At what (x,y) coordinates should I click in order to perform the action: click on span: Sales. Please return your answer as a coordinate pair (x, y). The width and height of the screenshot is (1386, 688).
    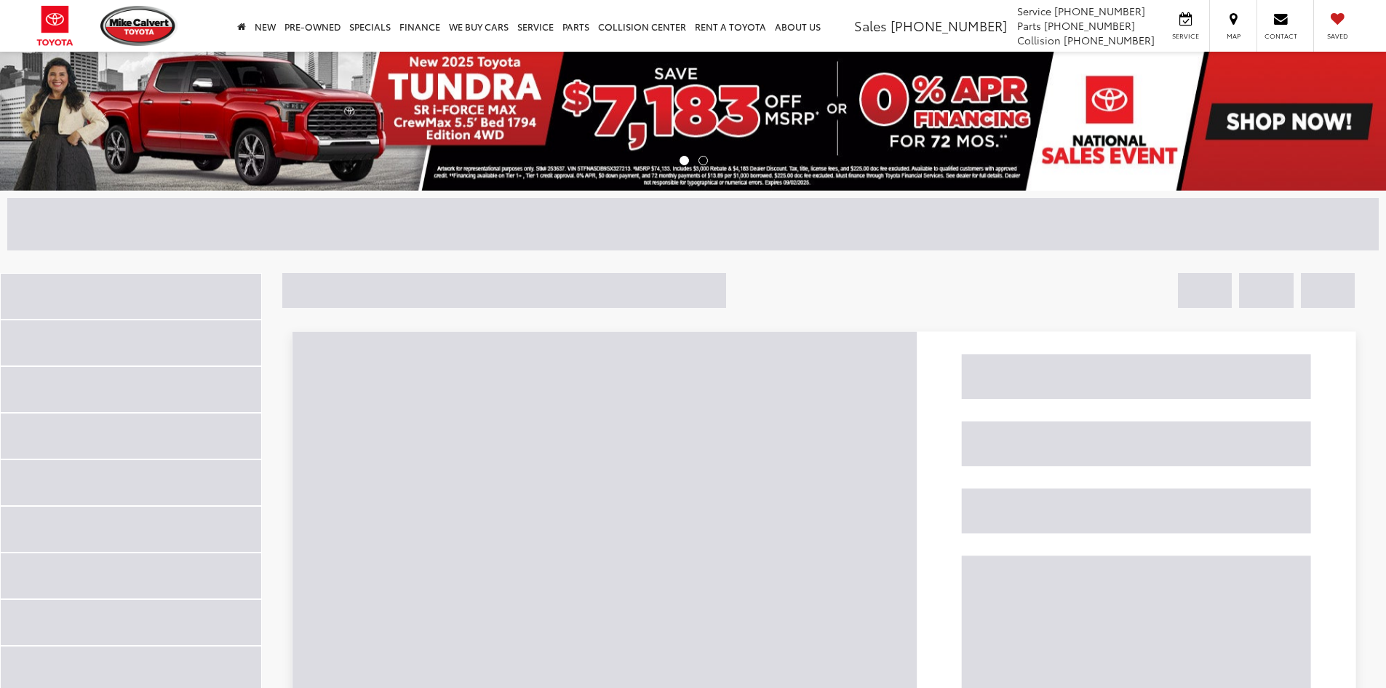
    Looking at the image, I should click on (870, 25).